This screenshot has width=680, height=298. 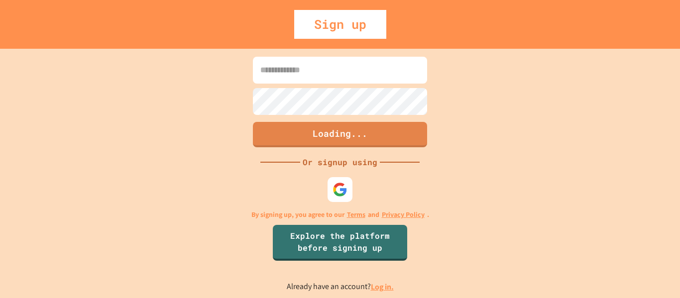 What do you see at coordinates (356, 215) in the screenshot?
I see `a: Terms` at bounding box center [356, 215].